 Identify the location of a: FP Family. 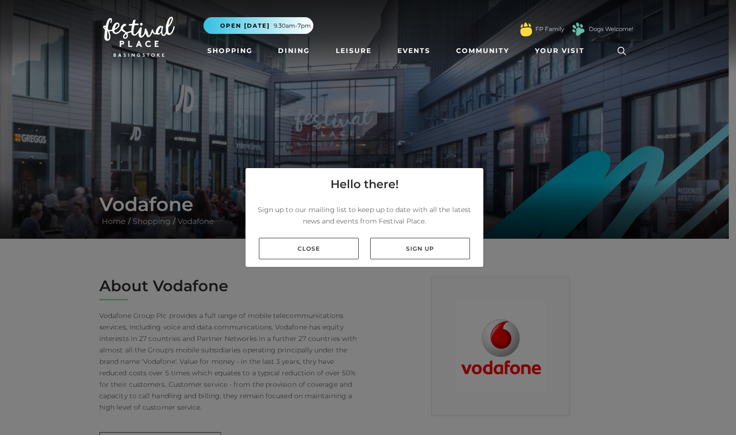
(549, 29).